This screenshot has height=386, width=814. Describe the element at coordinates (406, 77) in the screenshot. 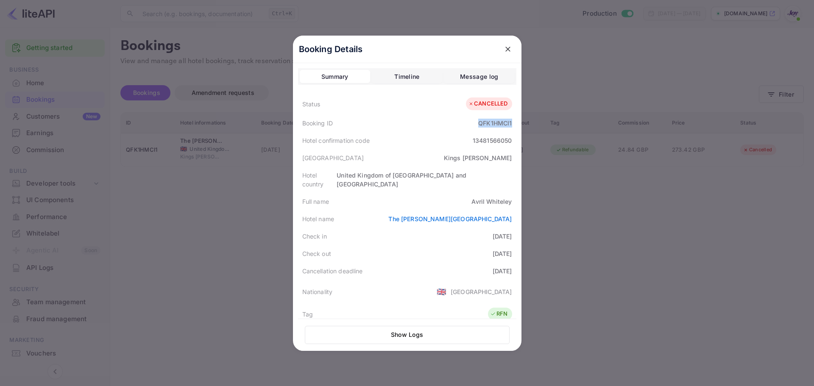

I see `div: Timeline` at that location.